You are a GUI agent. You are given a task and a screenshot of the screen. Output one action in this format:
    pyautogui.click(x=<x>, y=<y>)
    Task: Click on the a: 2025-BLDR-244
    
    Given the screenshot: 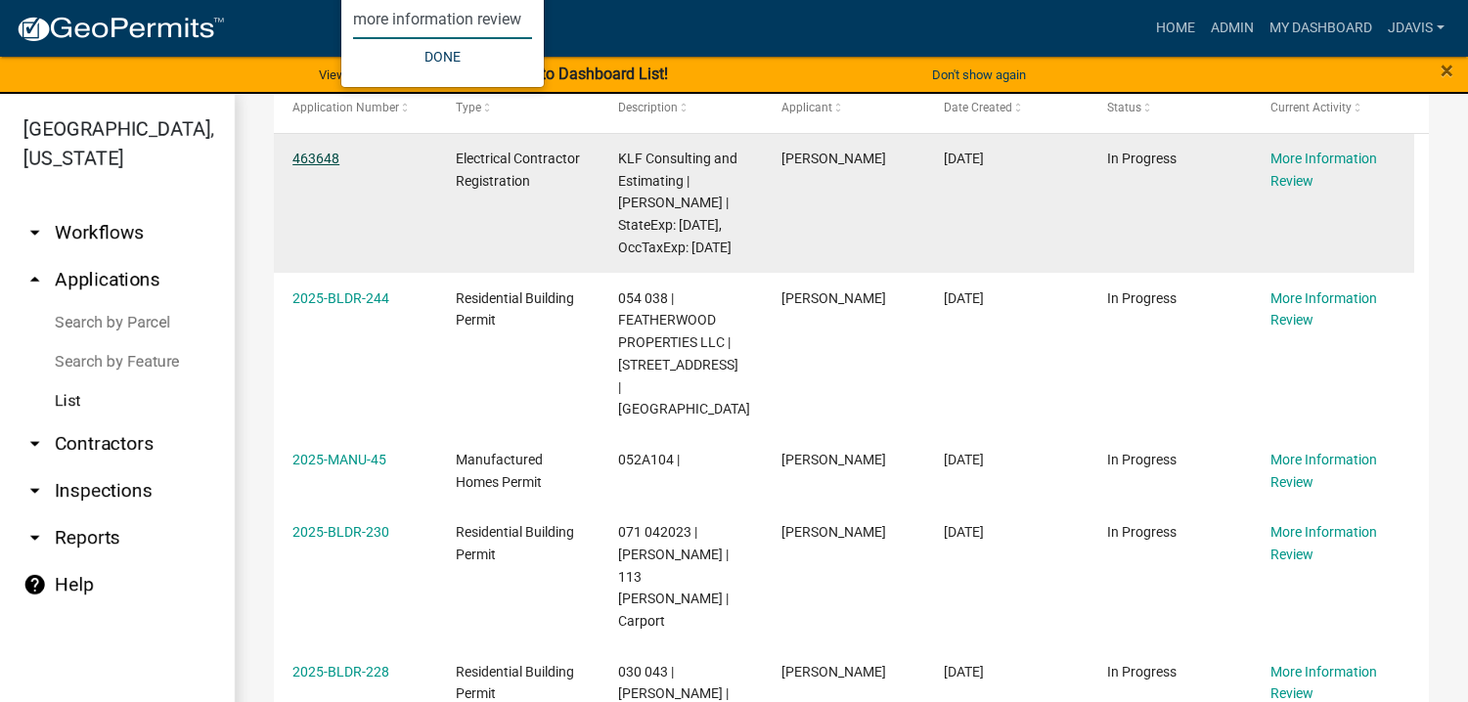 What is the action you would take?
    pyautogui.click(x=340, y=298)
    